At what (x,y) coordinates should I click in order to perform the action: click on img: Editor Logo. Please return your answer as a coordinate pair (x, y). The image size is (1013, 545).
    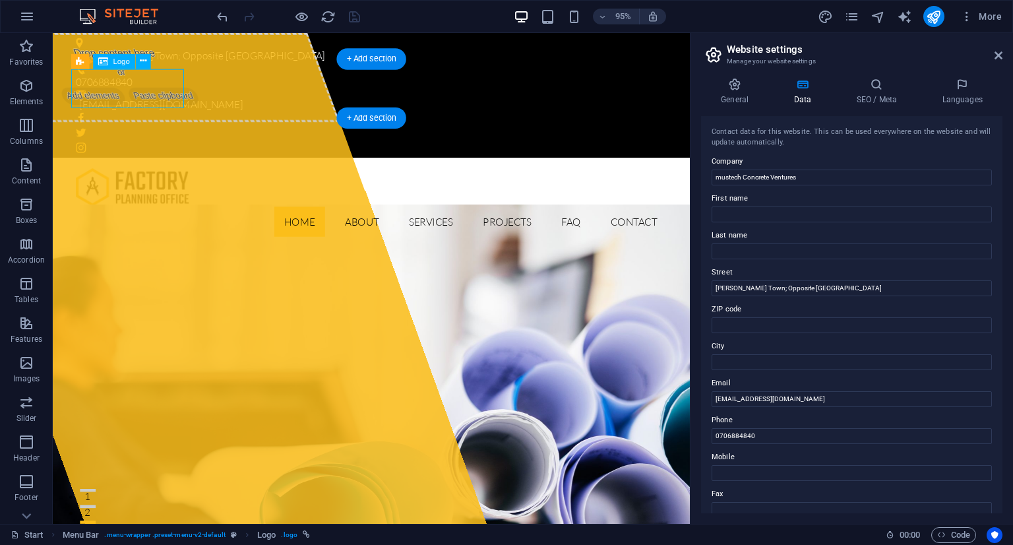
    Looking at the image, I should click on (125, 16).